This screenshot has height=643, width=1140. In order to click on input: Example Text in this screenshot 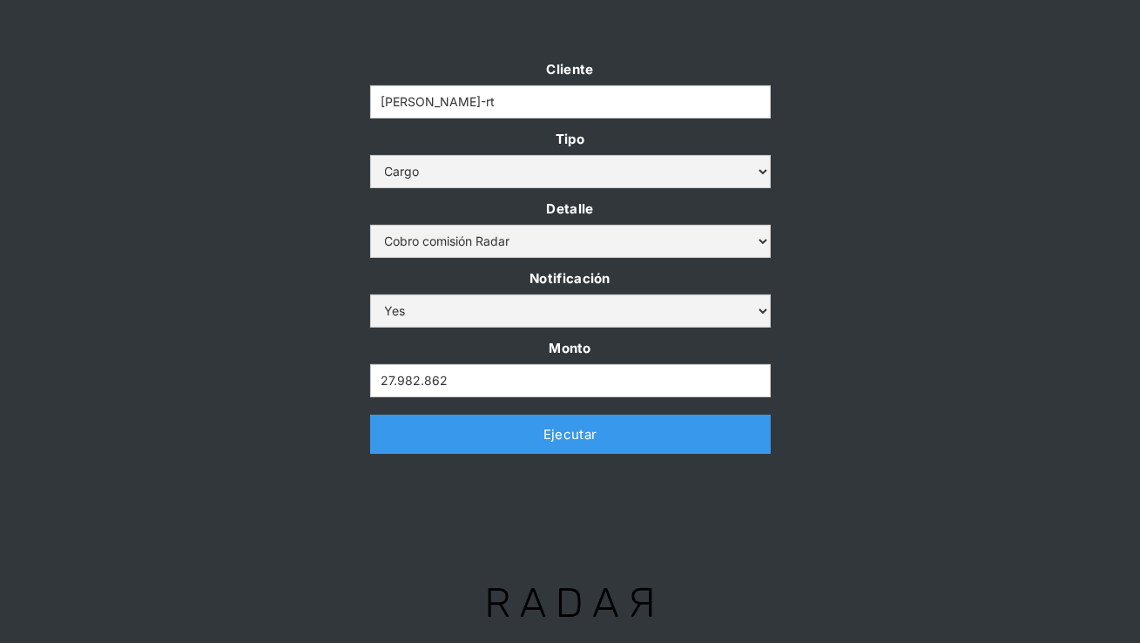, I will do `click(571, 102)`.